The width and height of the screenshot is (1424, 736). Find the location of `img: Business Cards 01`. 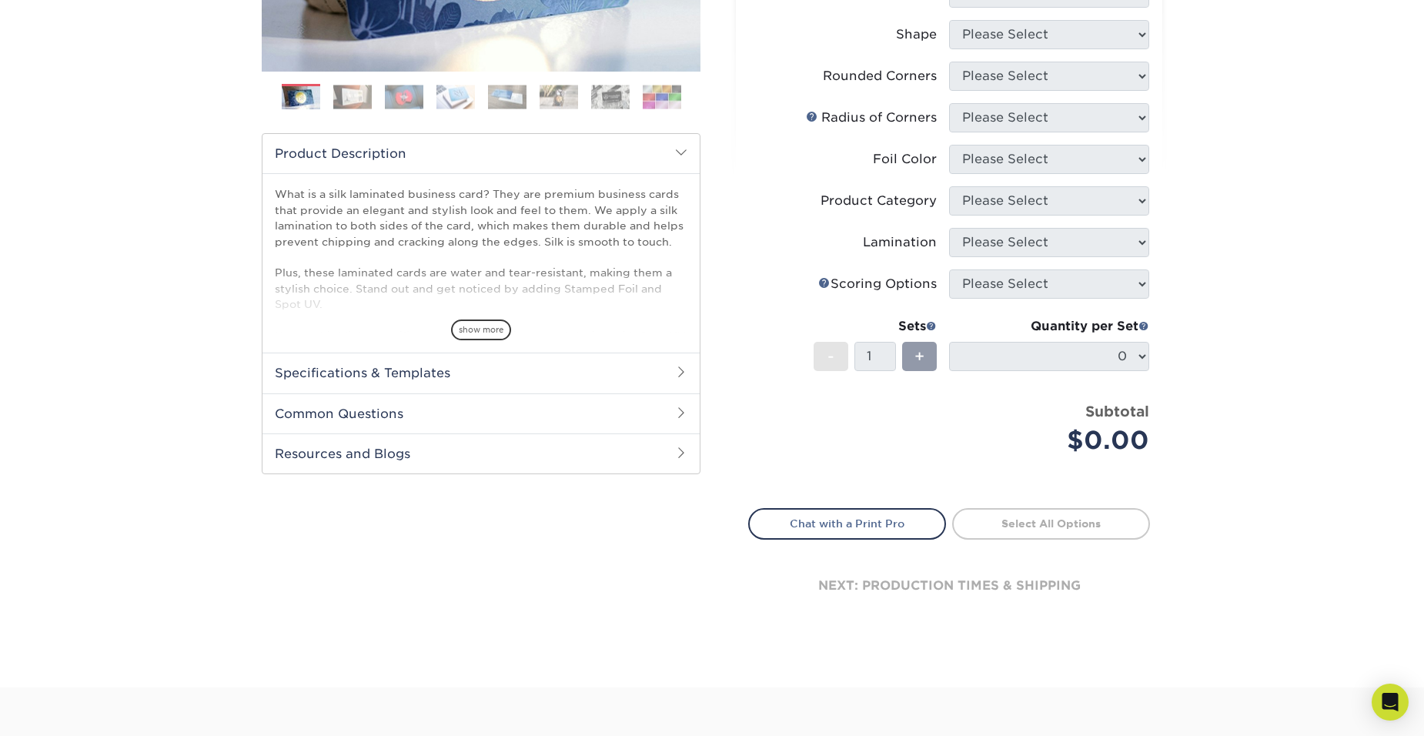

img: Business Cards 01 is located at coordinates (301, 98).